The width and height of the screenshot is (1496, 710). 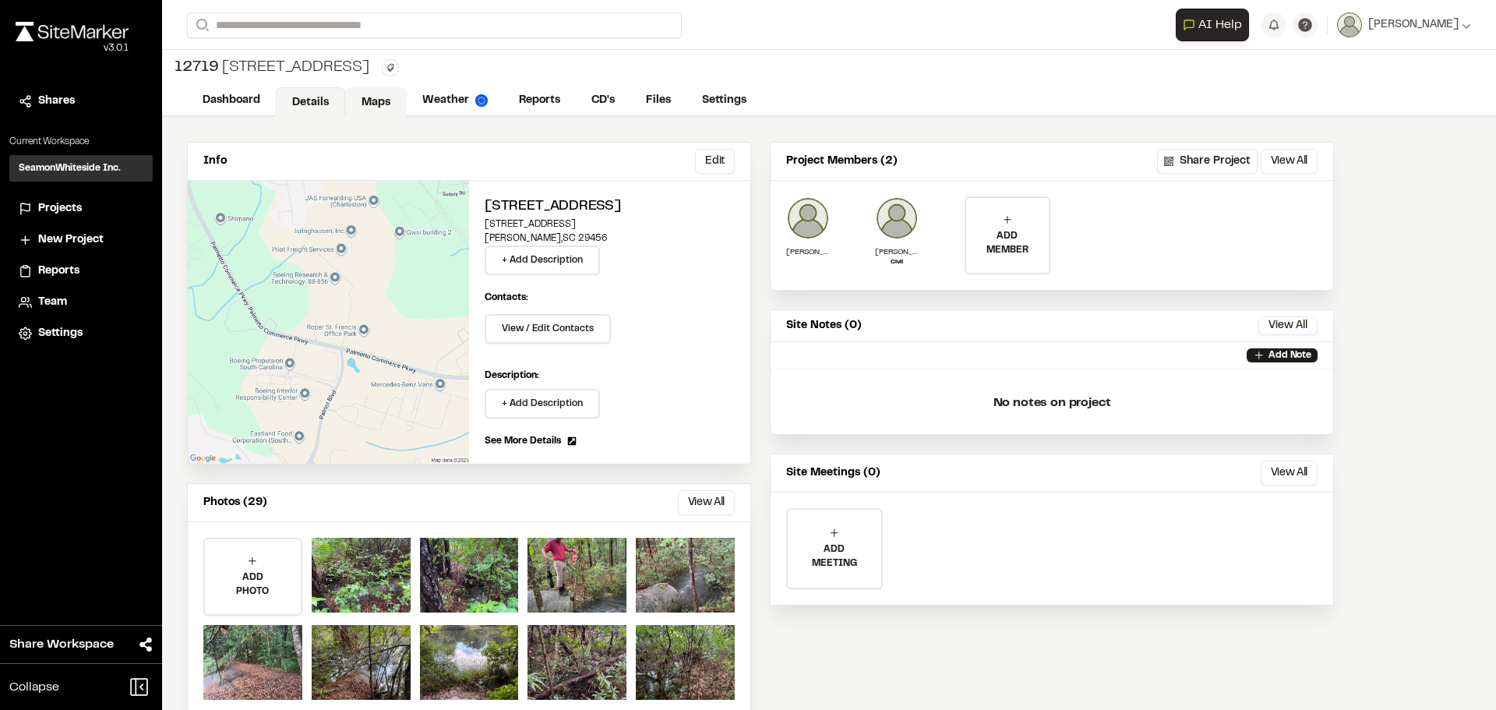 What do you see at coordinates (523, 441) in the screenshot?
I see `span: See More Details` at bounding box center [523, 441].